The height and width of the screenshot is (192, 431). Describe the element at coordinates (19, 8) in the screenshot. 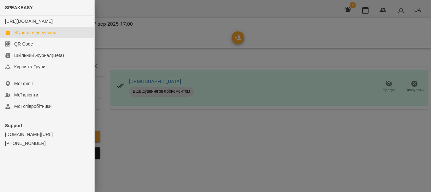

I see `span: SPEAKEASY` at that location.